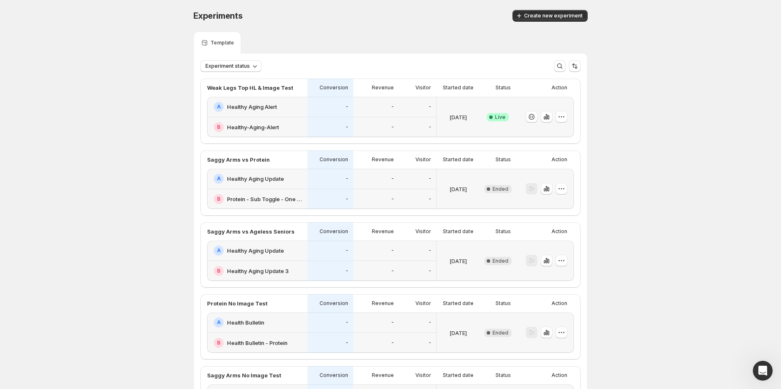  What do you see at coordinates (62, 178) in the screenshot?
I see `i: Markets testing` at bounding box center [62, 178].